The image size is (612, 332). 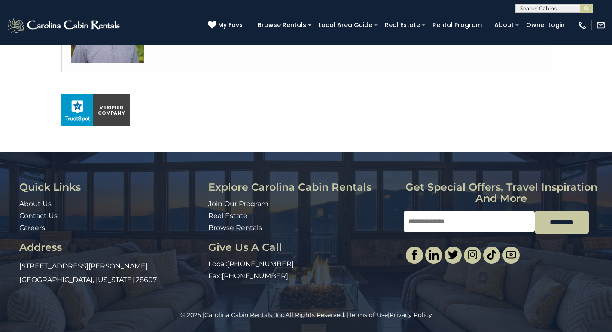 I want to click on p: Fax:, so click(x=303, y=276).